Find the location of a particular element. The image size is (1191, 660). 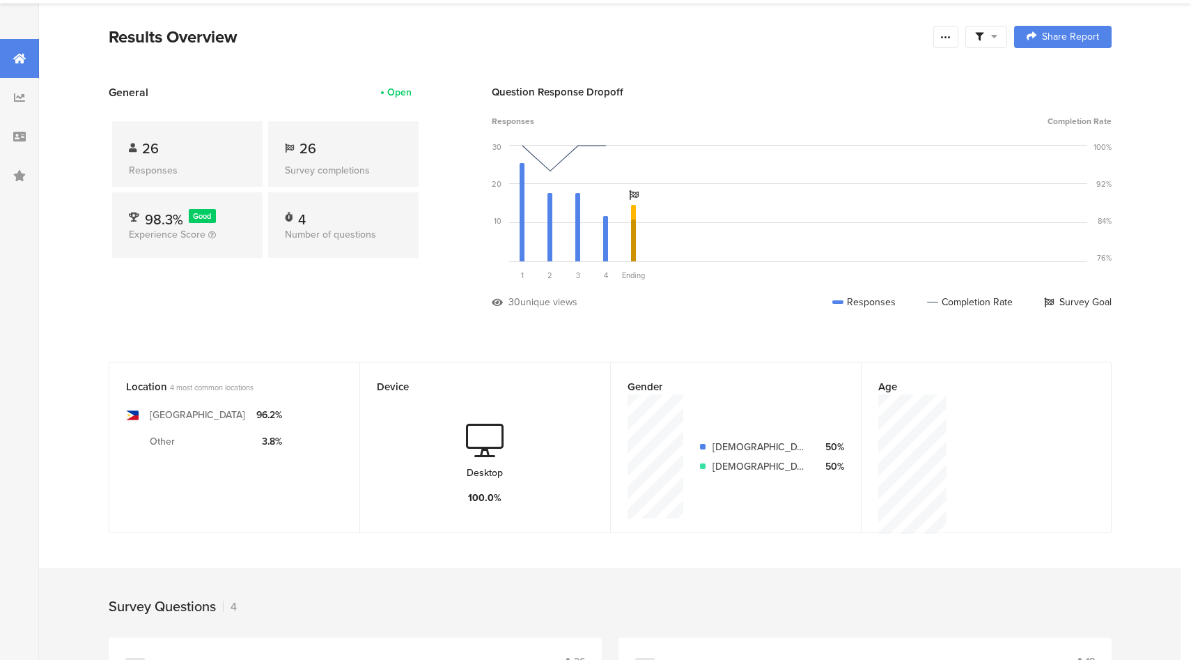

span: 3 is located at coordinates (578, 275).